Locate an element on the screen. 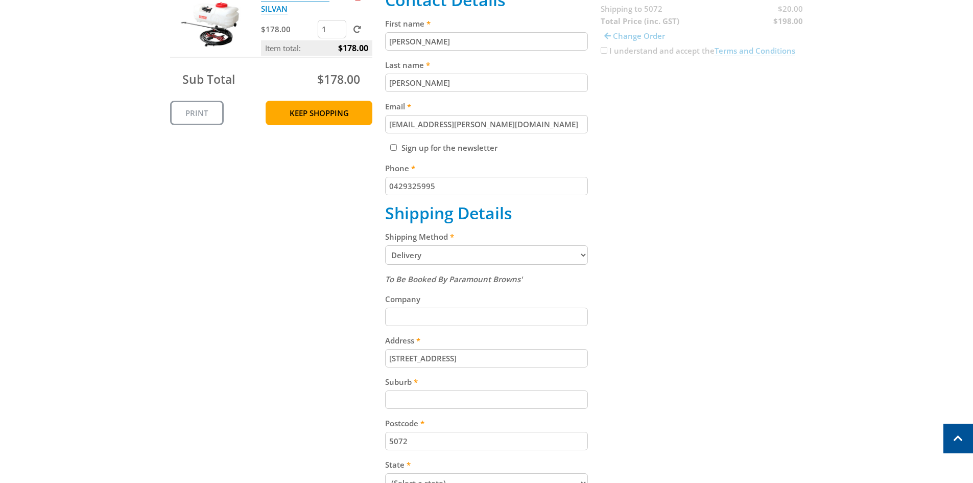 The image size is (973, 483). input: Please enter your last name. is located at coordinates (486, 83).